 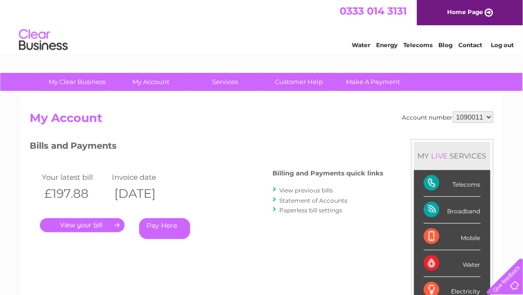 What do you see at coordinates (311, 210) in the screenshot?
I see `a: Paperless bill settings` at bounding box center [311, 210].